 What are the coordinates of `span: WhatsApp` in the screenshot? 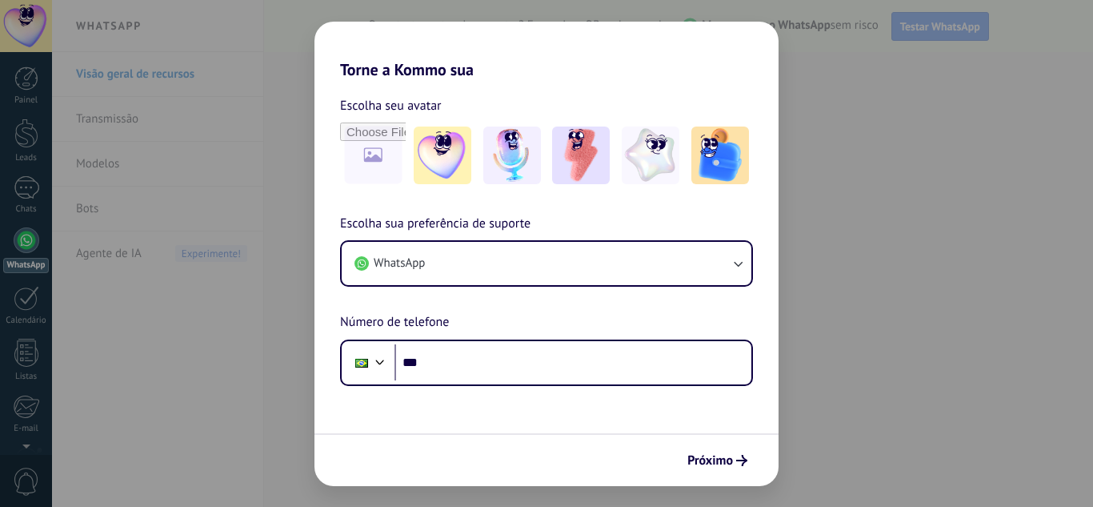 It's located at (399, 263).